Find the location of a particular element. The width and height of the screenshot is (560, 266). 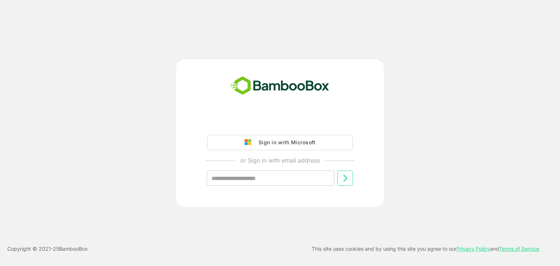

a: Terms of Service is located at coordinates (519, 248).